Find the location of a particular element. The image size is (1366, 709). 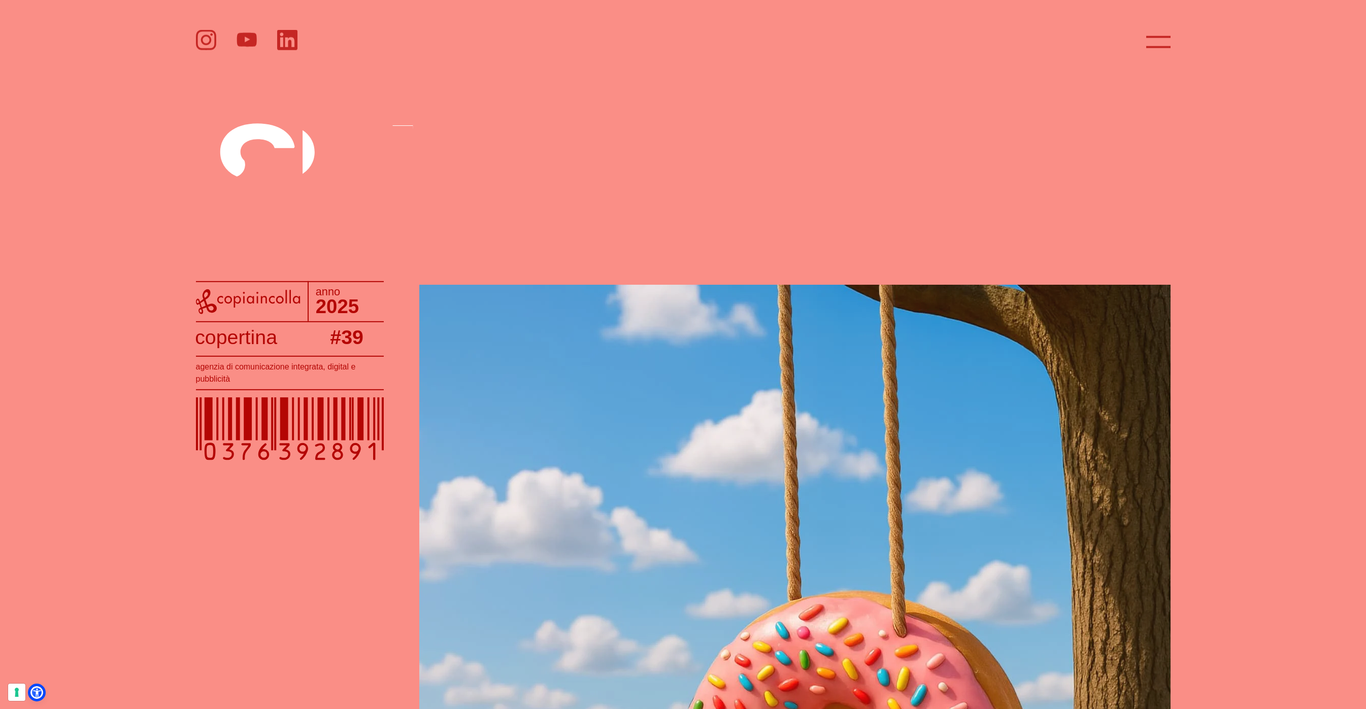

tspan: #39 is located at coordinates (347, 337).